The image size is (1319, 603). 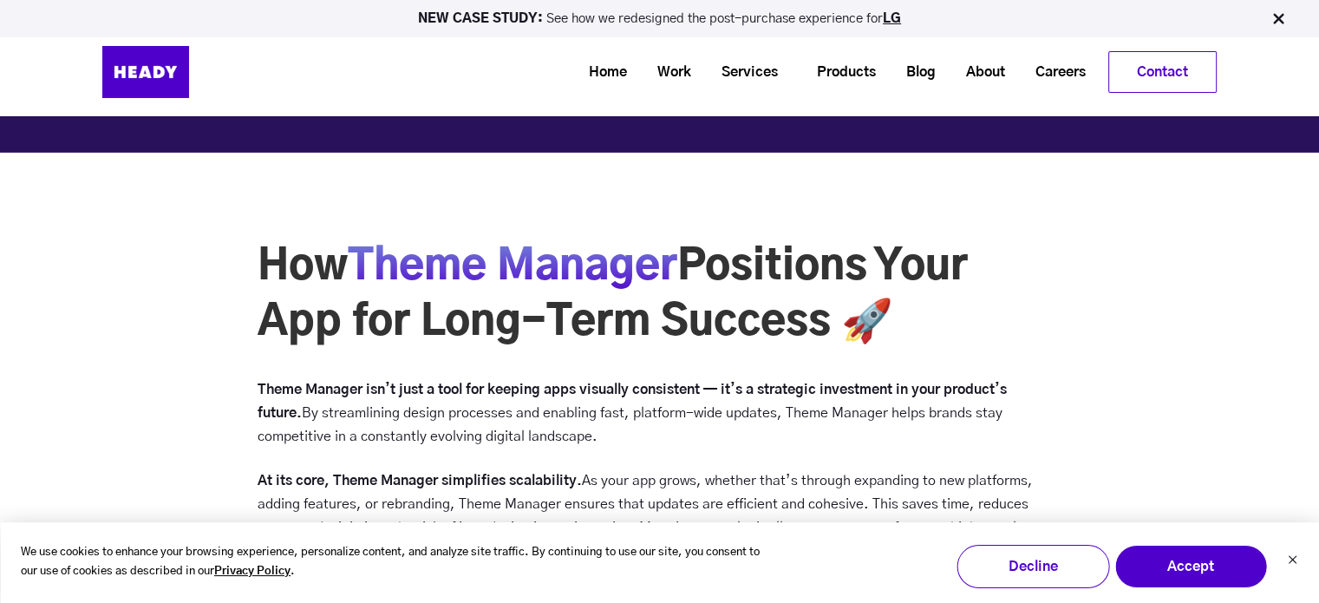 What do you see at coordinates (252, 571) in the screenshot?
I see `a: Privacy Policy` at bounding box center [252, 571].